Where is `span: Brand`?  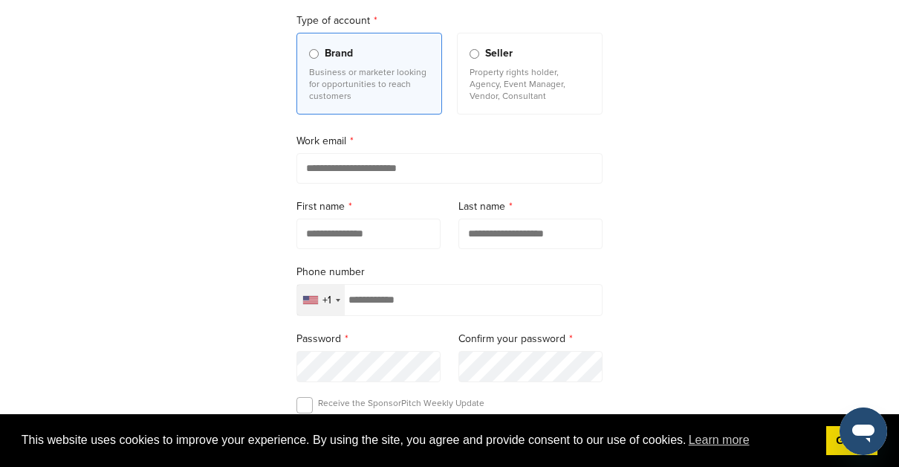
span: Brand is located at coordinates (339, 53).